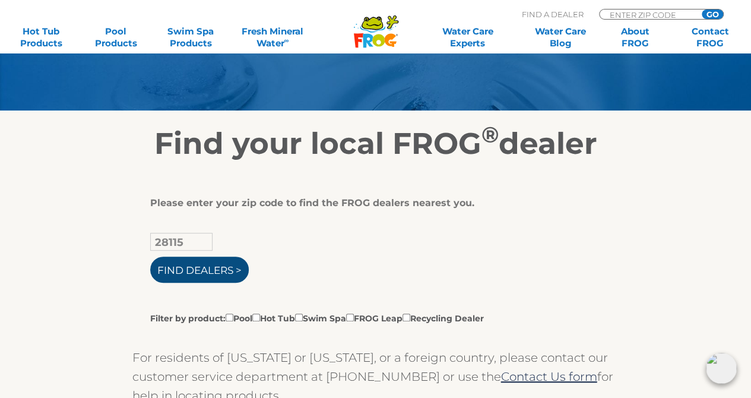  Describe the element at coordinates (560, 37) in the screenshot. I see `a: Water CareBlog` at that location.